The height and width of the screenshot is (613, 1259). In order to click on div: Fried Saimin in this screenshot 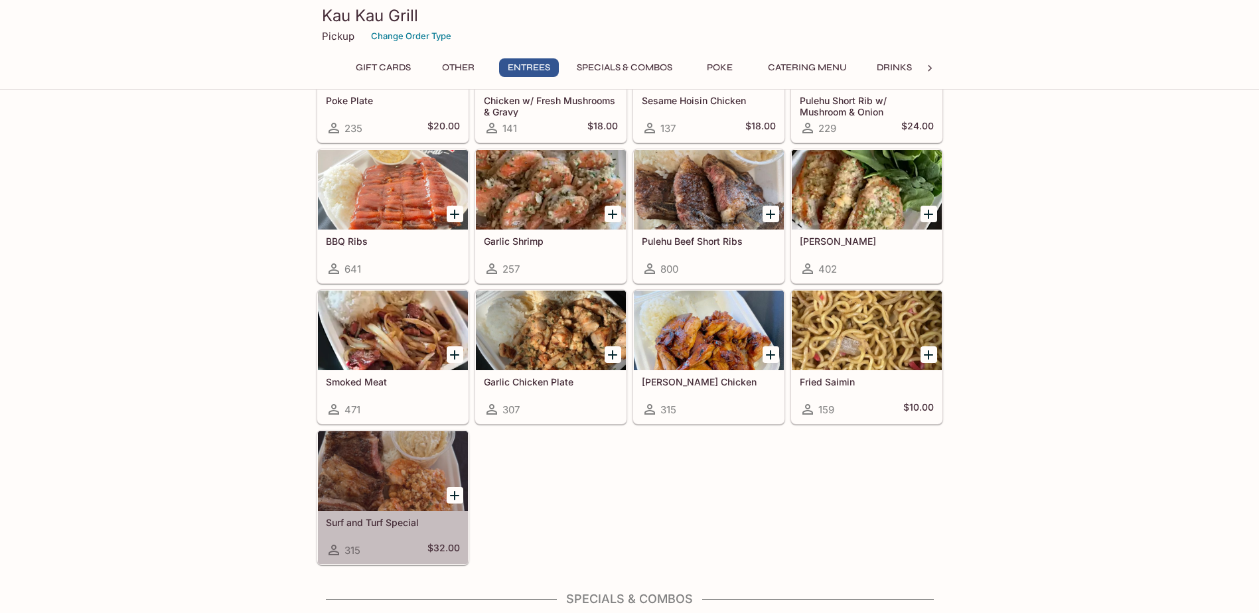, I will do `click(867, 331)`.